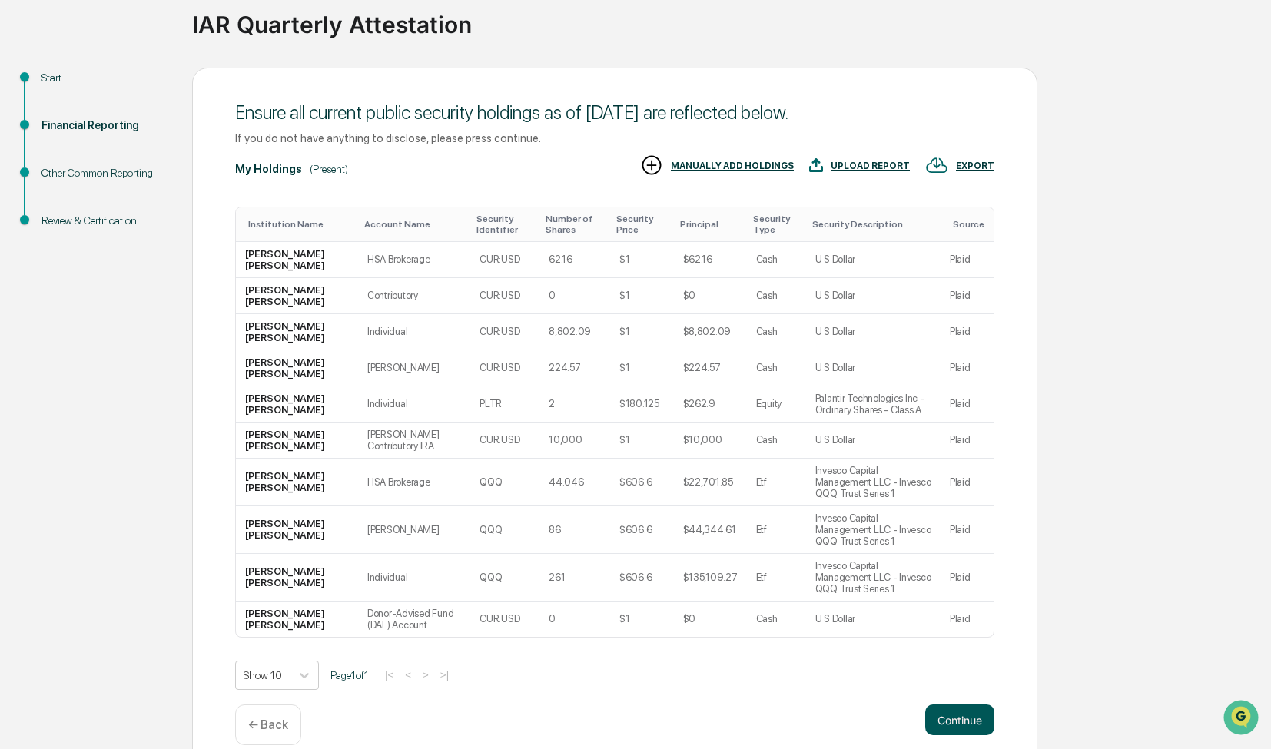  I want to click on td: 224.57, so click(575, 368).